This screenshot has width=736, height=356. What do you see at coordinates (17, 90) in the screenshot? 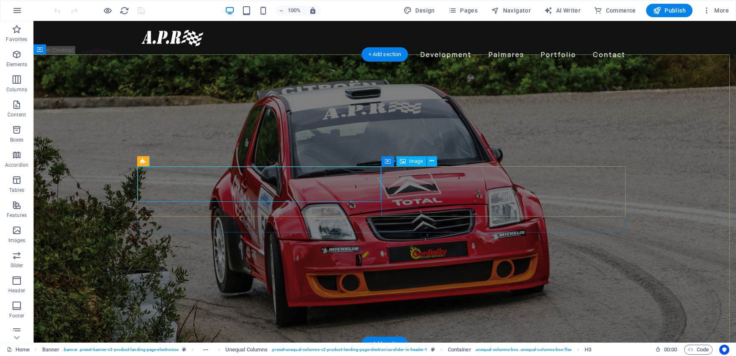
I see `p: Columns` at bounding box center [17, 90].